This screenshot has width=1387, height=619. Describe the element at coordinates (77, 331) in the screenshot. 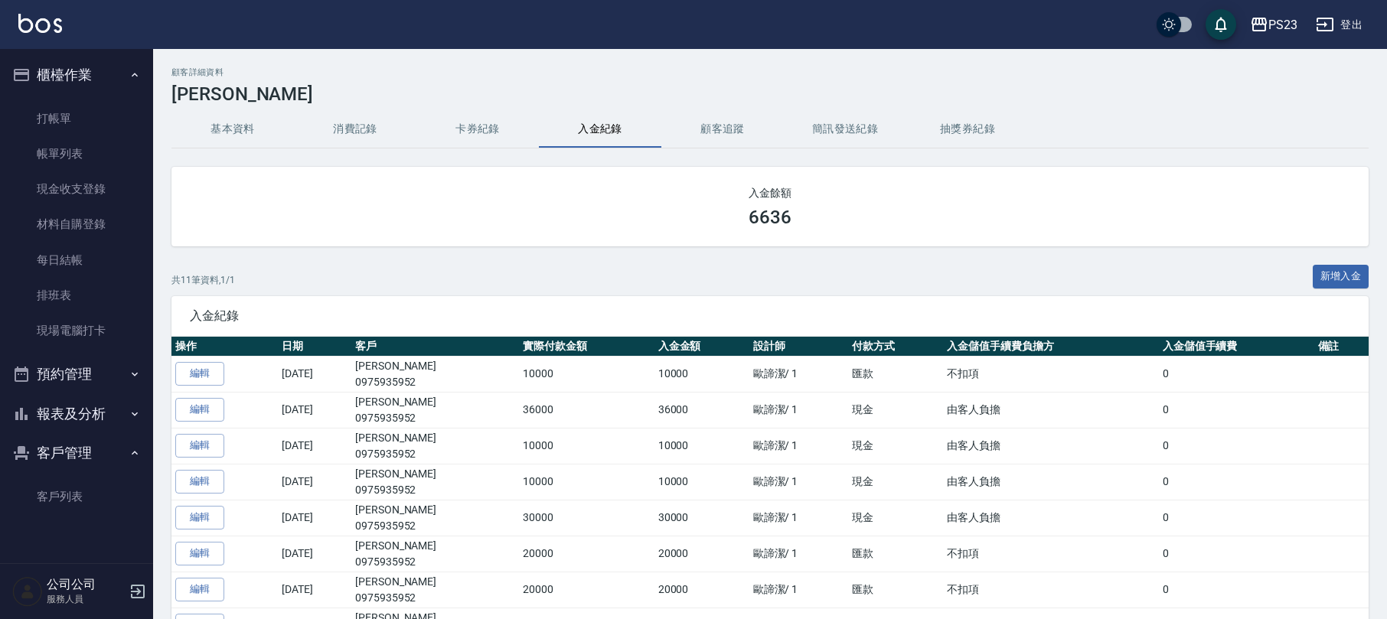

I see `a: 現場電腦打卡` at that location.